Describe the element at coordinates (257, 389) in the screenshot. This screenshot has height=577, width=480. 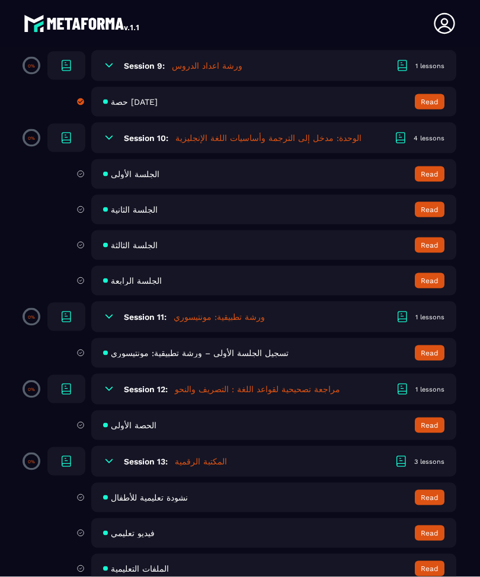
I see `h5: مراجعة تصحيحية لقواعد اللغة : التصريف والنحو` at that location.